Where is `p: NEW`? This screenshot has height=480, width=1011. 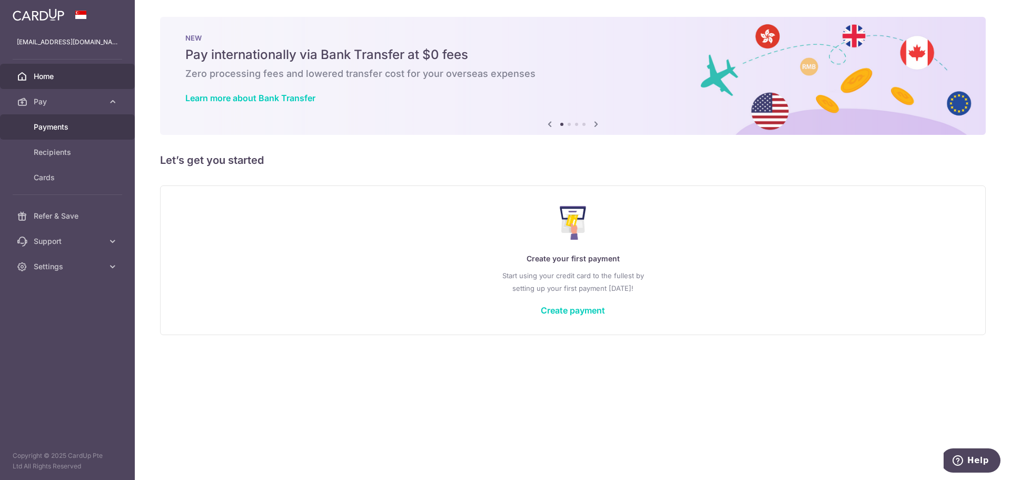
p: NEW is located at coordinates (573, 38).